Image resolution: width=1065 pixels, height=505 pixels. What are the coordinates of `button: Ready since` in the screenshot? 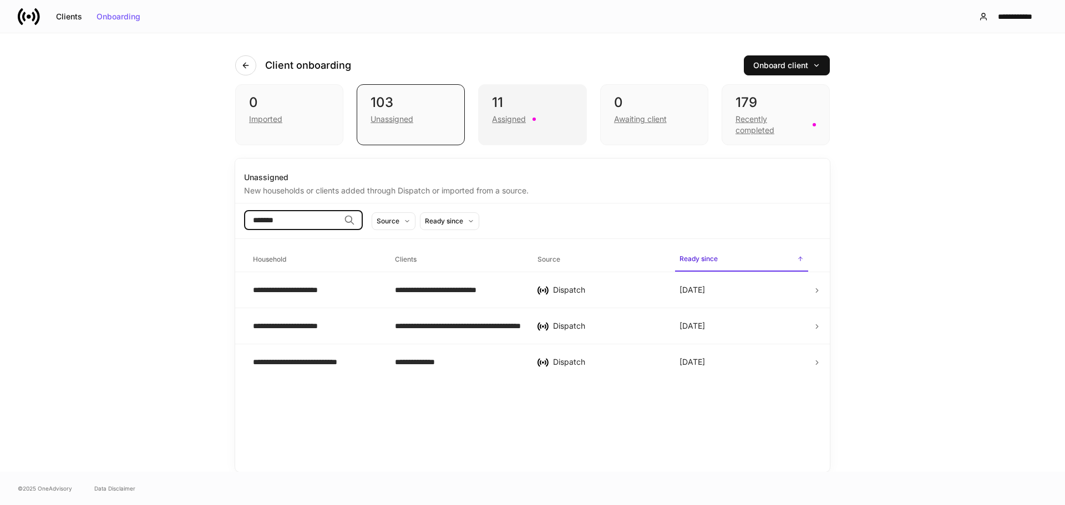 It's located at (449, 221).